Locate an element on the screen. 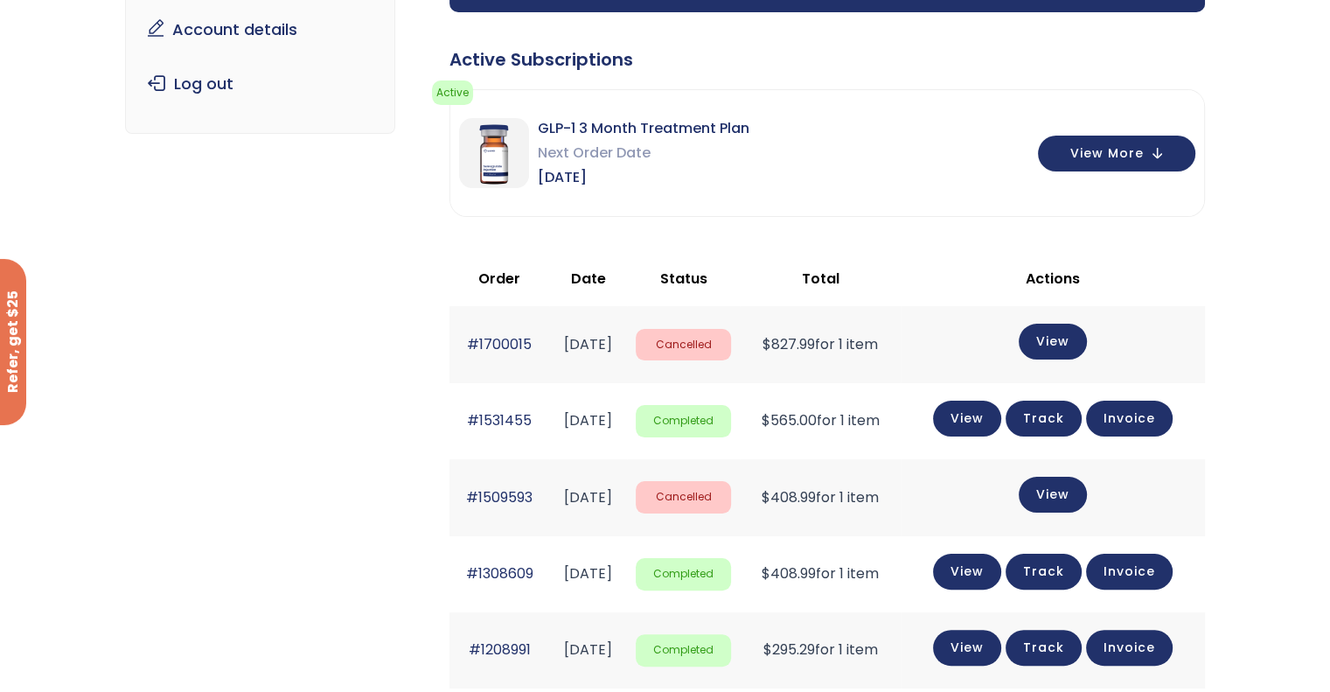 The width and height of the screenshot is (1330, 692). img: GLP-1 3 Month Treatment Plan is located at coordinates (494, 153).